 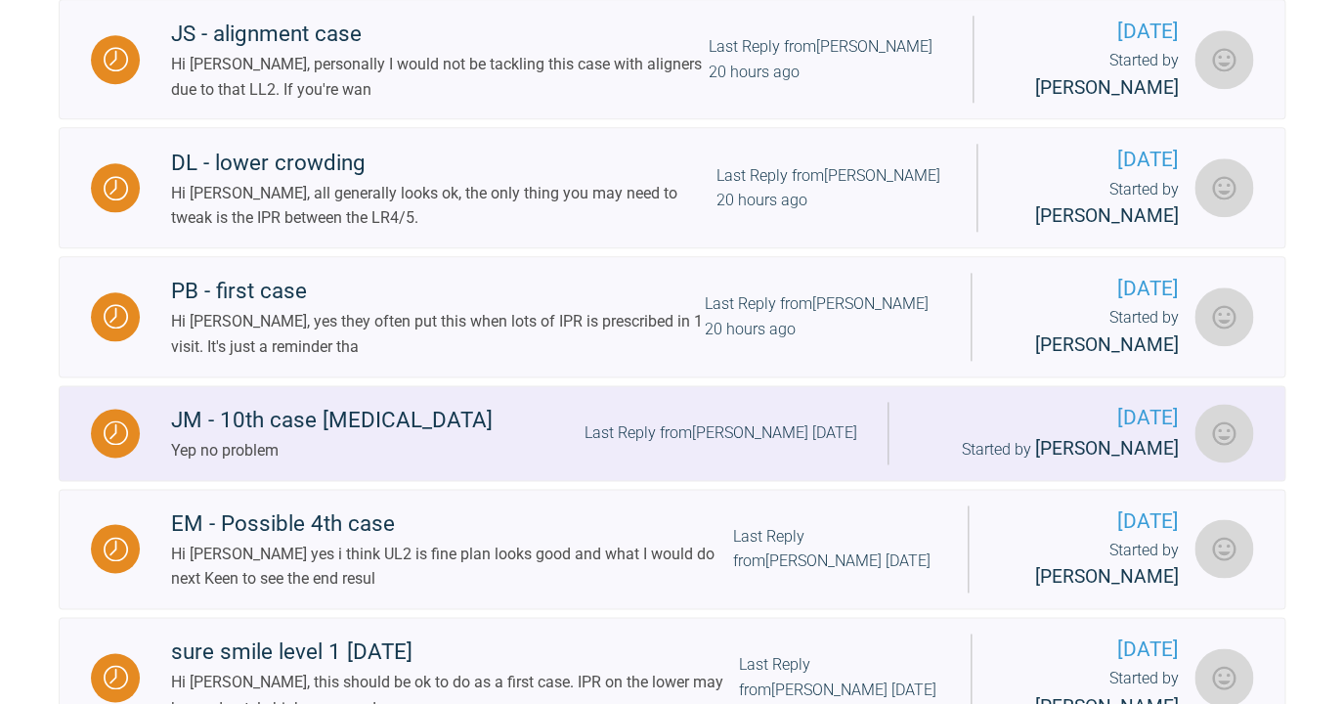 What do you see at coordinates (438, 291) in the screenshot?
I see `div: PB - first case` at bounding box center [438, 291].